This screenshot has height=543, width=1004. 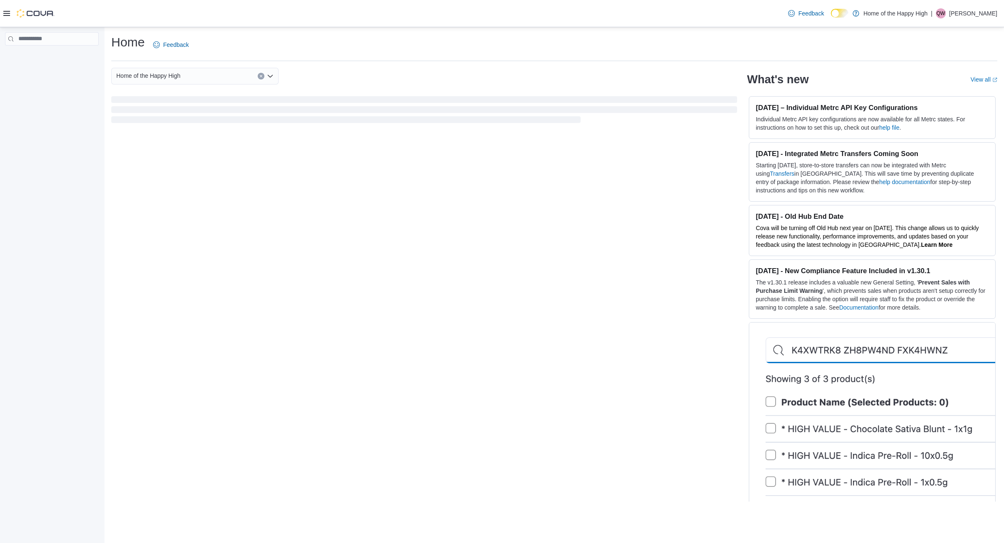 I want to click on span: Dark Mode, so click(x=831, y=18).